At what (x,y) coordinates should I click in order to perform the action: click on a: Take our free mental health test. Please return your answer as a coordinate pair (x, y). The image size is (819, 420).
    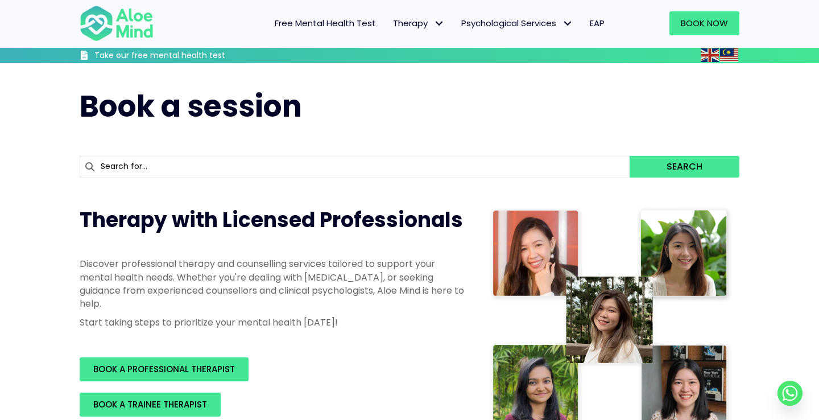
    Looking at the image, I should click on (182, 56).